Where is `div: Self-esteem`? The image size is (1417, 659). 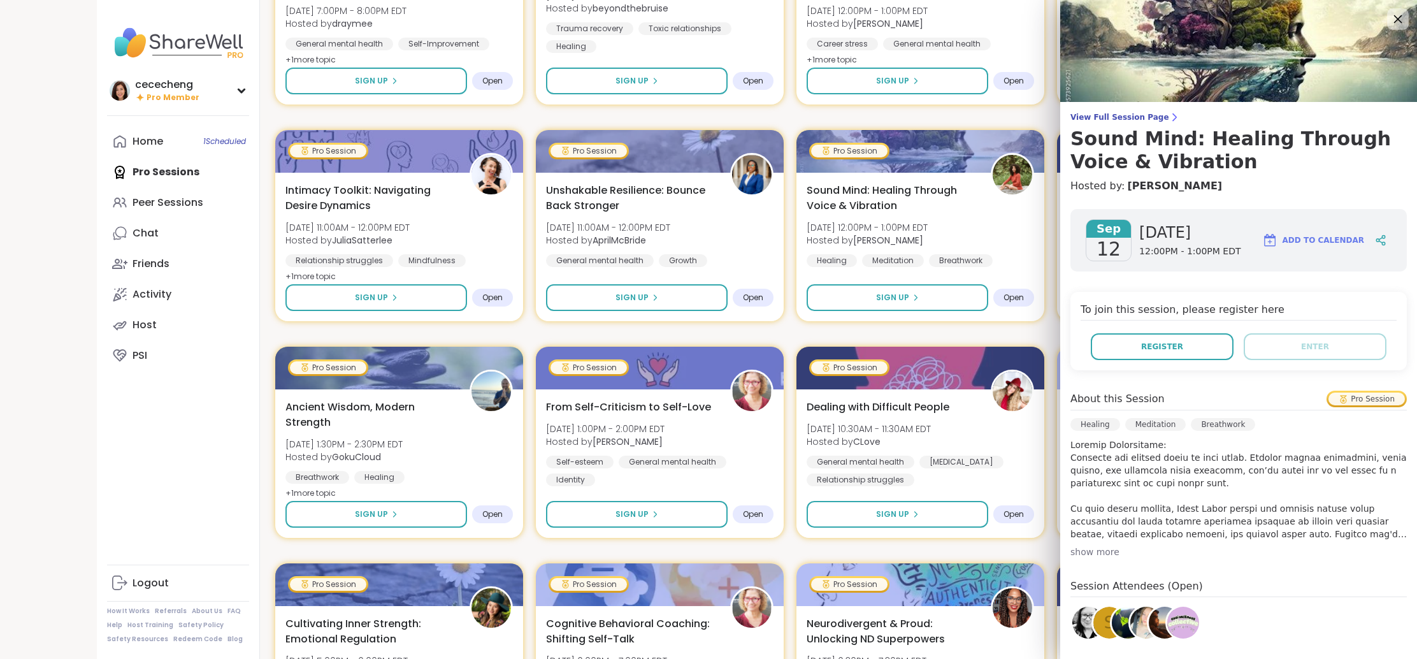 div: Self-esteem is located at coordinates (580, 462).